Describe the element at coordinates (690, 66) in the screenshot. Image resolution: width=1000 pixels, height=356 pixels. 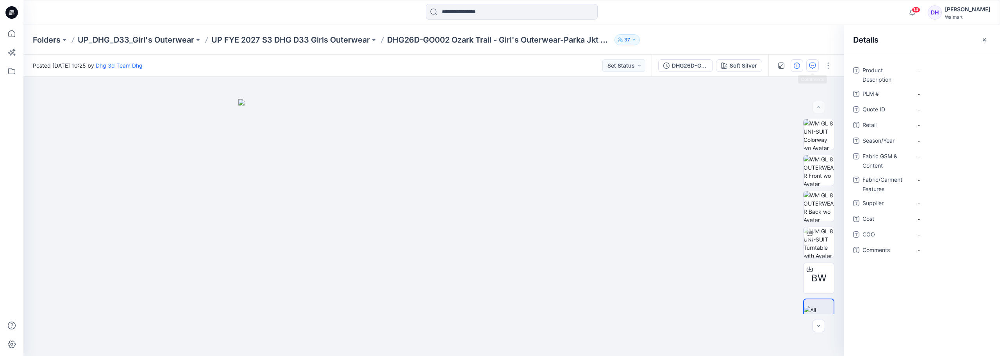
I see `div: DHG26D-GO002 Ozark Trail - Girl's Outerwear-Parka Jkt Opt.2` at that location.